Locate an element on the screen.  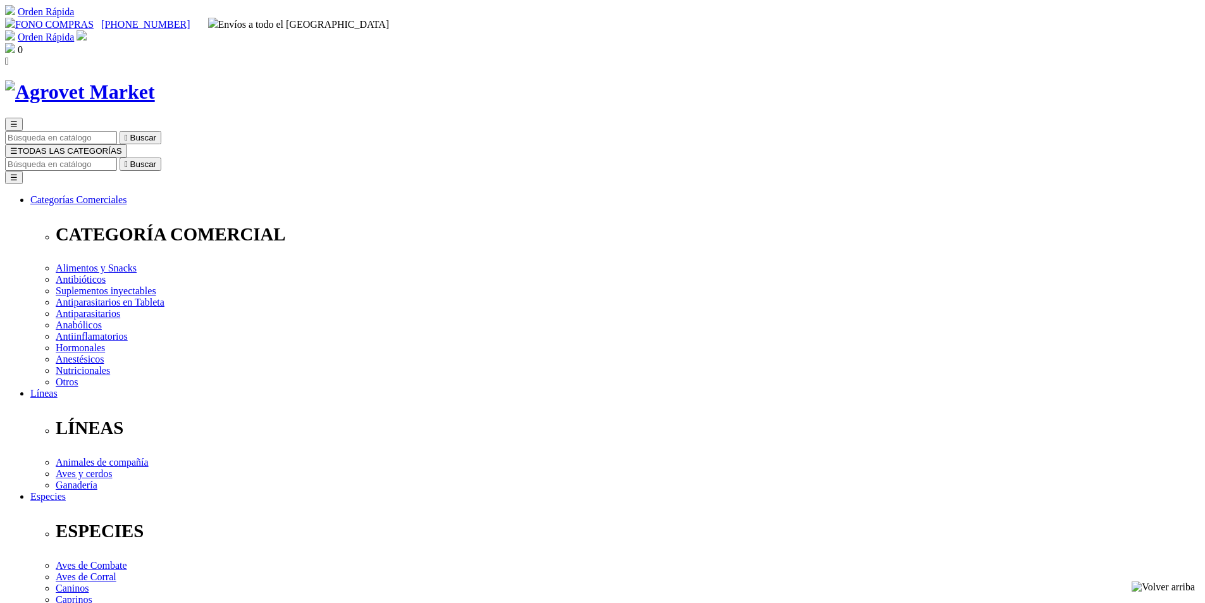
span: Ganadería is located at coordinates (77, 485).